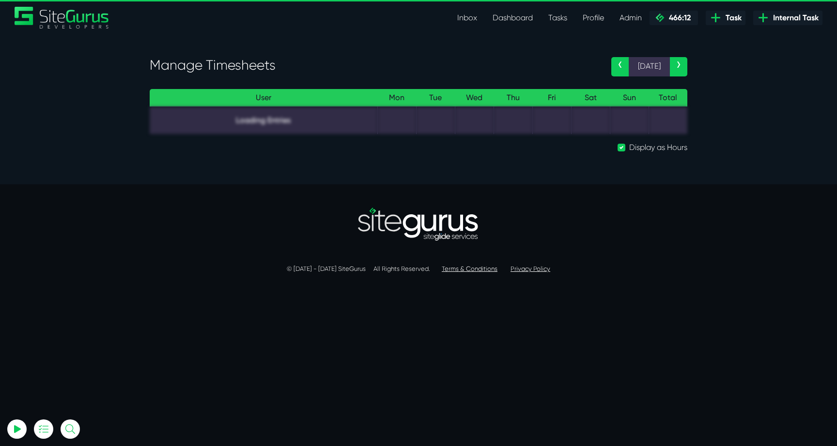 The width and height of the screenshot is (837, 446). I want to click on a: Internal Task, so click(787, 18).